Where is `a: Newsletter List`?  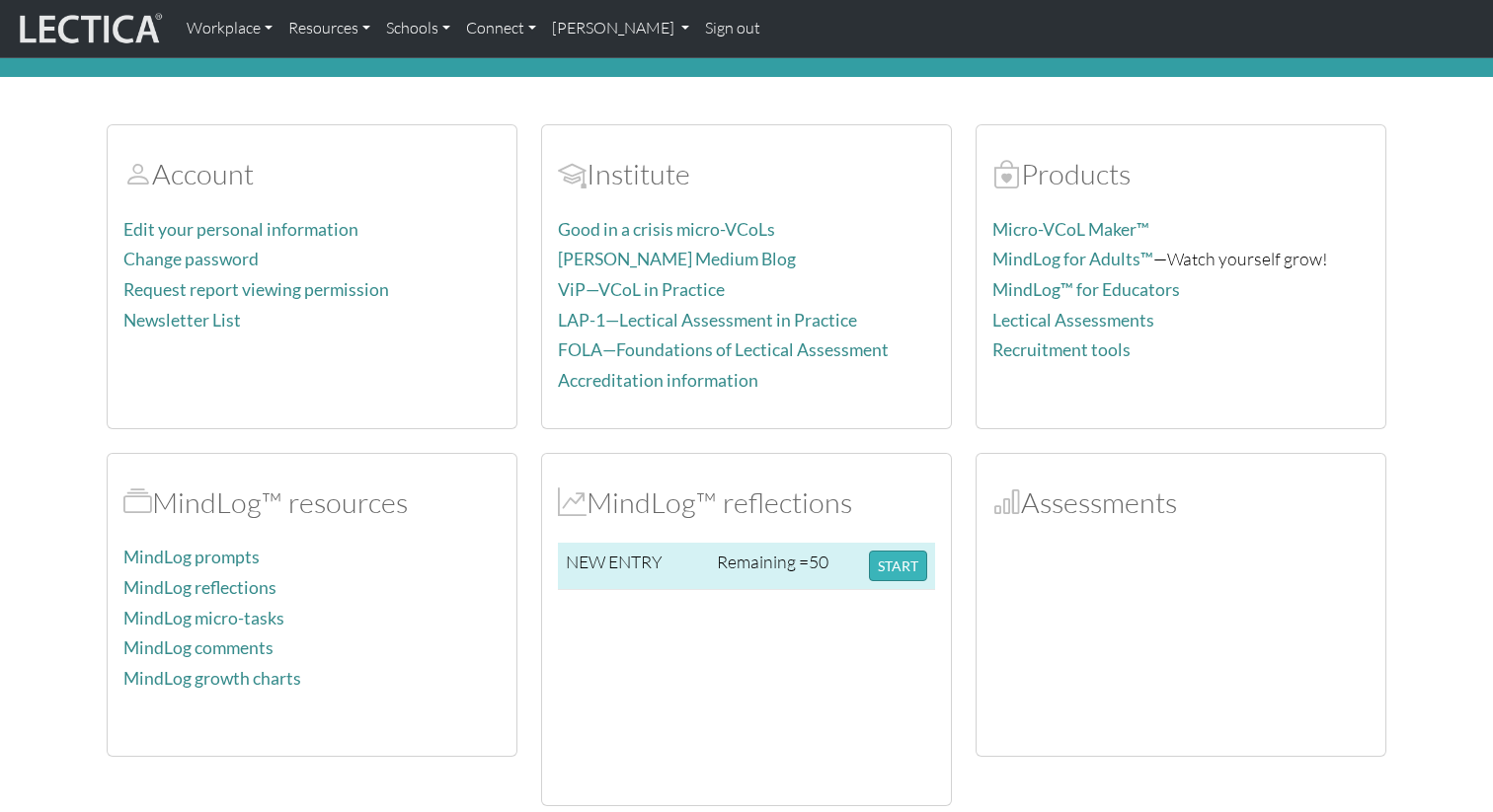 a: Newsletter List is located at coordinates (182, 320).